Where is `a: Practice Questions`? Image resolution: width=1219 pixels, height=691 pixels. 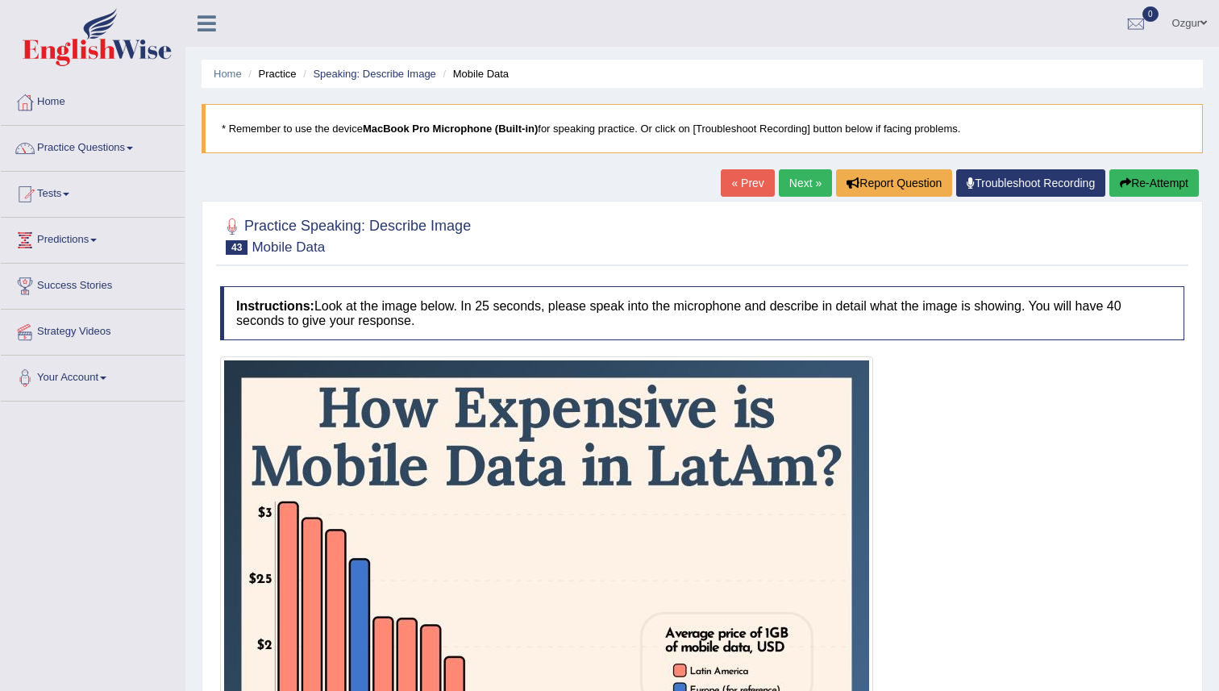
a: Practice Questions is located at coordinates (93, 146).